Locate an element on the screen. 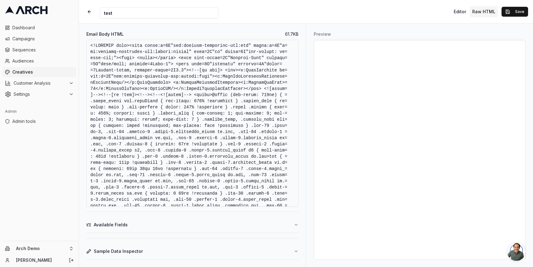  button: Arch Demo is located at coordinates (39, 249).